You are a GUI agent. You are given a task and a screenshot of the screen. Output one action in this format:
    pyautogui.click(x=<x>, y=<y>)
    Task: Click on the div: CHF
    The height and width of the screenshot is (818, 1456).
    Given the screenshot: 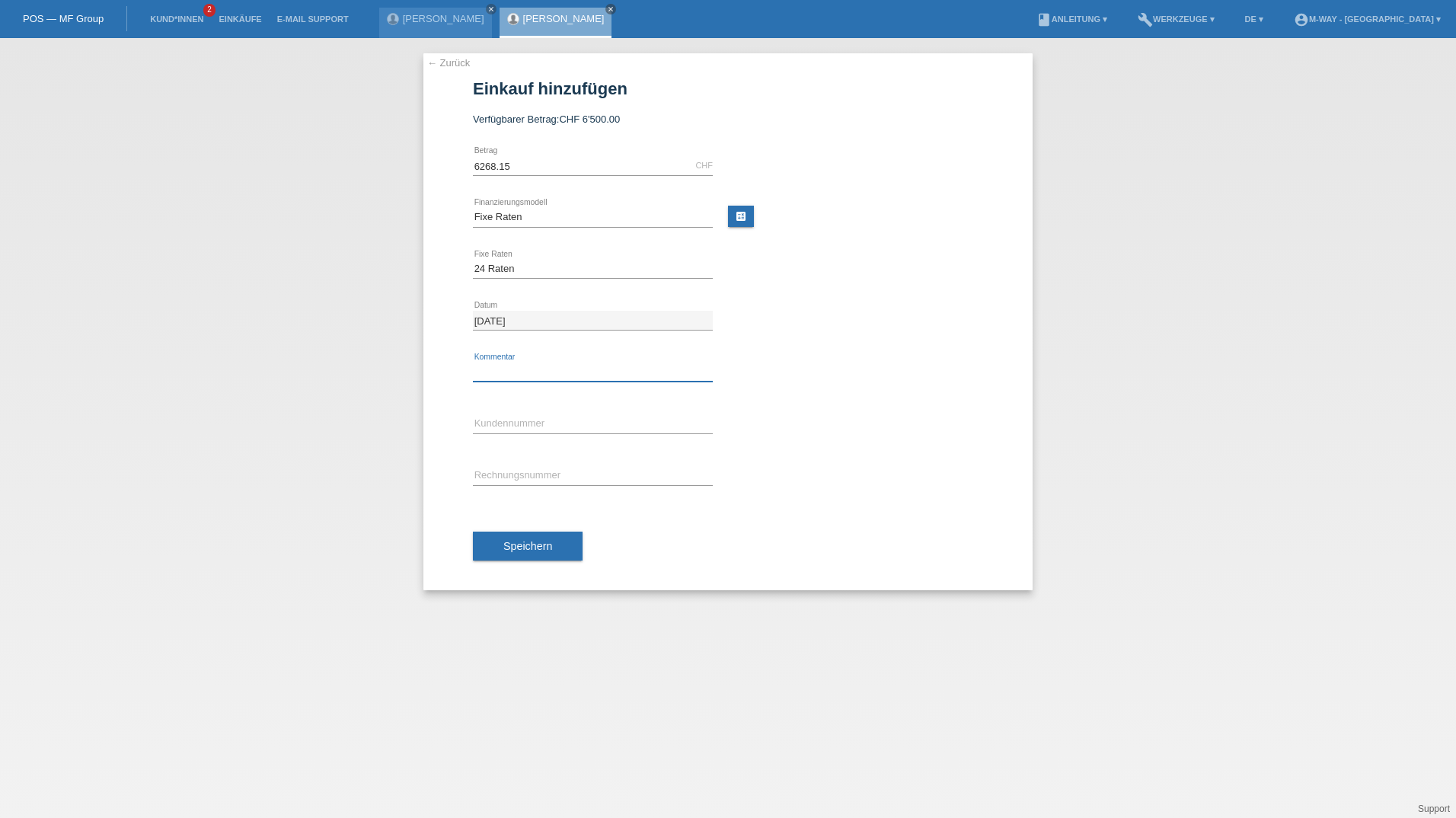 What is the action you would take?
    pyautogui.click(x=704, y=165)
    